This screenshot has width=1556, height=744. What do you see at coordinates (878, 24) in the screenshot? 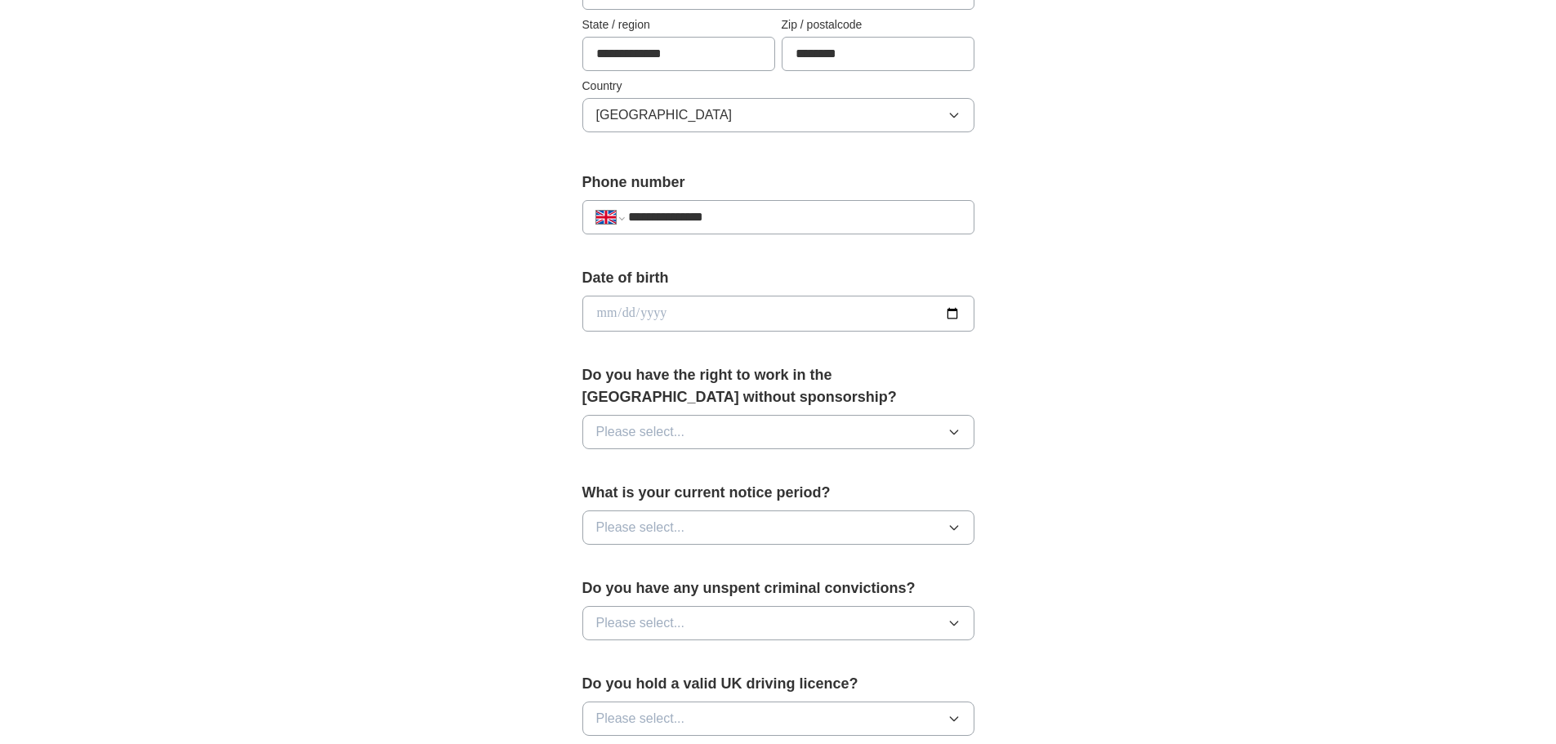
I see `label: Zip / postalcode` at bounding box center [878, 24].